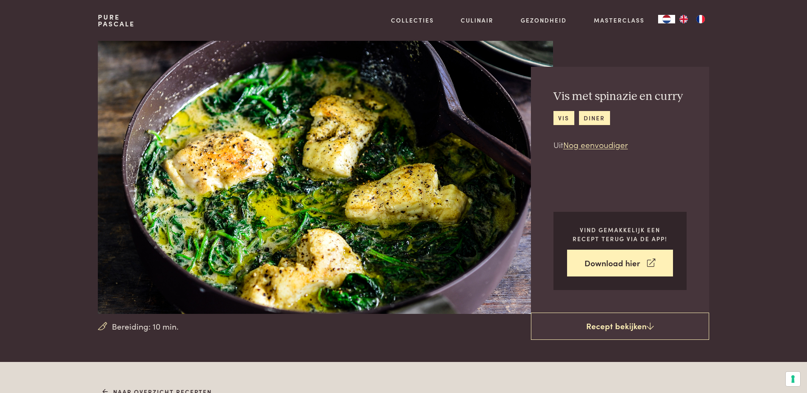 Image resolution: width=807 pixels, height=393 pixels. Describe the element at coordinates (620, 263) in the screenshot. I see `a: Download hier` at that location.